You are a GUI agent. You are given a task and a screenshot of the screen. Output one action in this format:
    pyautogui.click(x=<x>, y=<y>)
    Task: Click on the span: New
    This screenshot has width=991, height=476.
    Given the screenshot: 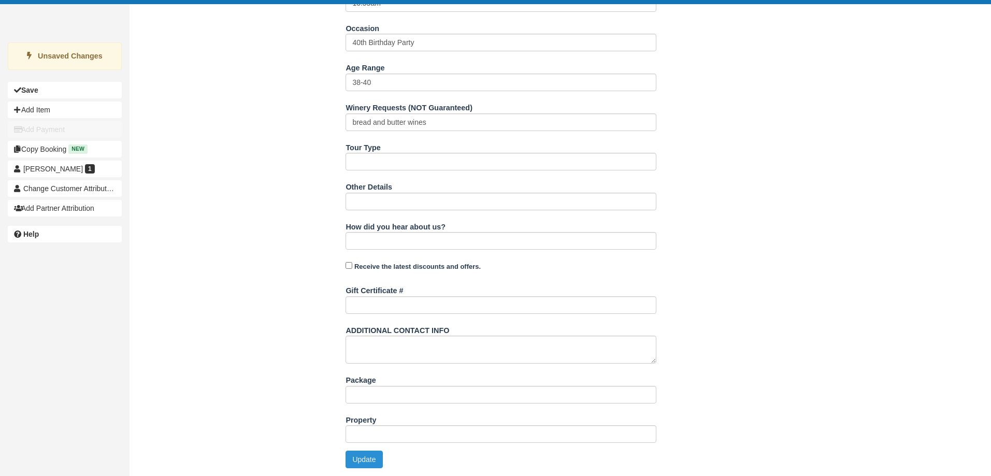 What is the action you would take?
    pyautogui.click(x=78, y=149)
    